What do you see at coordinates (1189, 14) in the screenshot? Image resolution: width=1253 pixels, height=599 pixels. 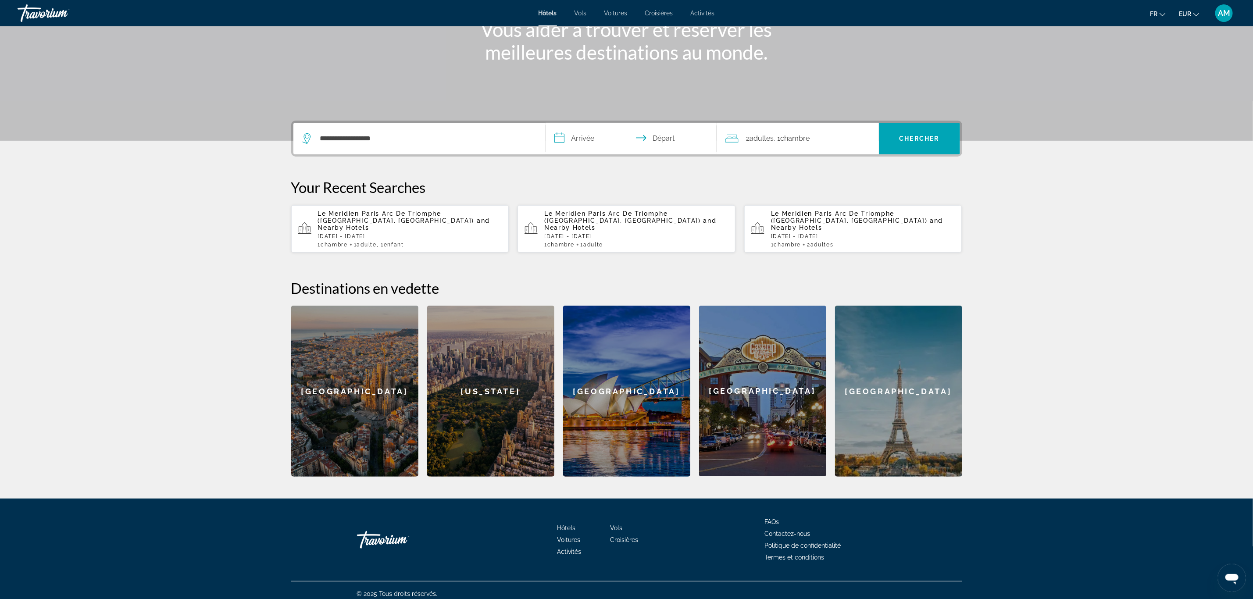 I see `button: Change currency` at bounding box center [1189, 14].